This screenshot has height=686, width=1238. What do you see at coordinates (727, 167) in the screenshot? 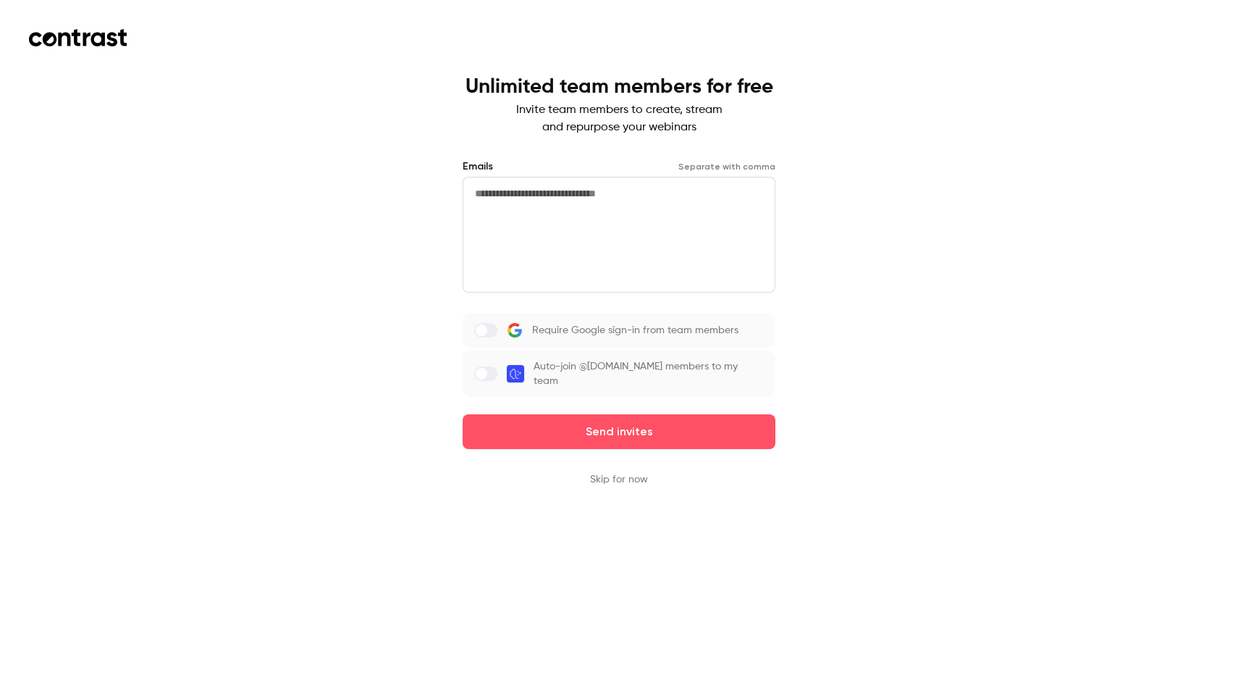
I see `p: Separate with comma` at bounding box center [727, 167].